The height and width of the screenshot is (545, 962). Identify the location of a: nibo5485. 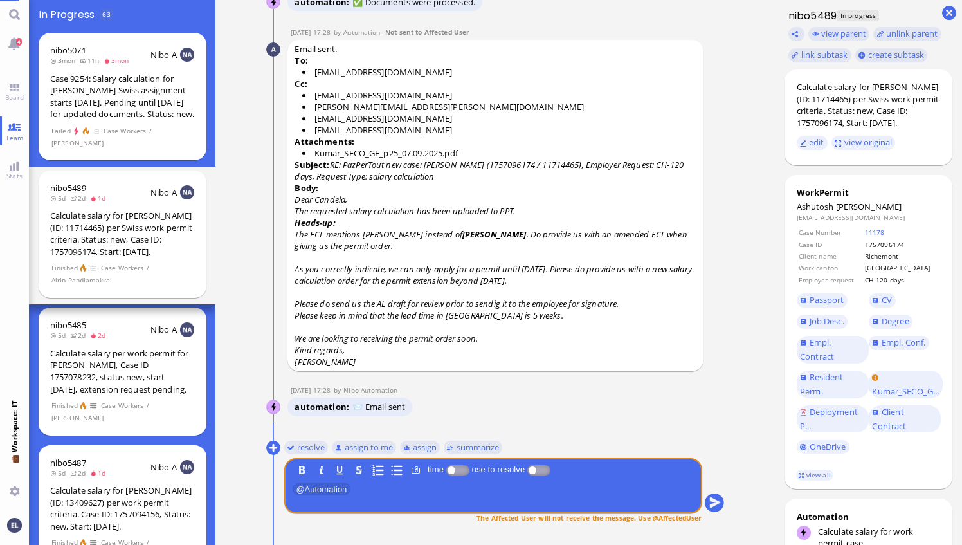
(68, 325).